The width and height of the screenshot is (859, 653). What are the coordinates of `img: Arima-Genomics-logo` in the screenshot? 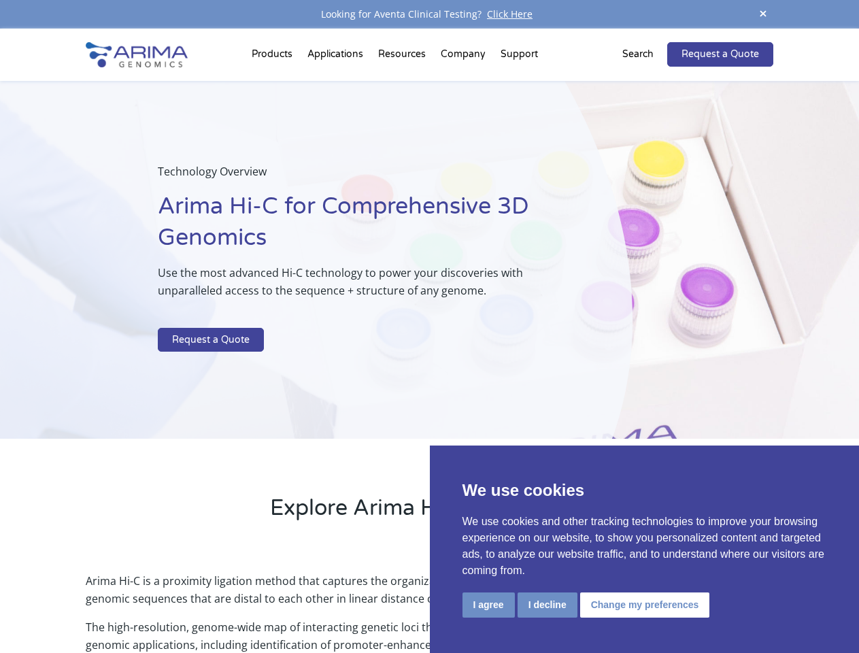 It's located at (137, 54).